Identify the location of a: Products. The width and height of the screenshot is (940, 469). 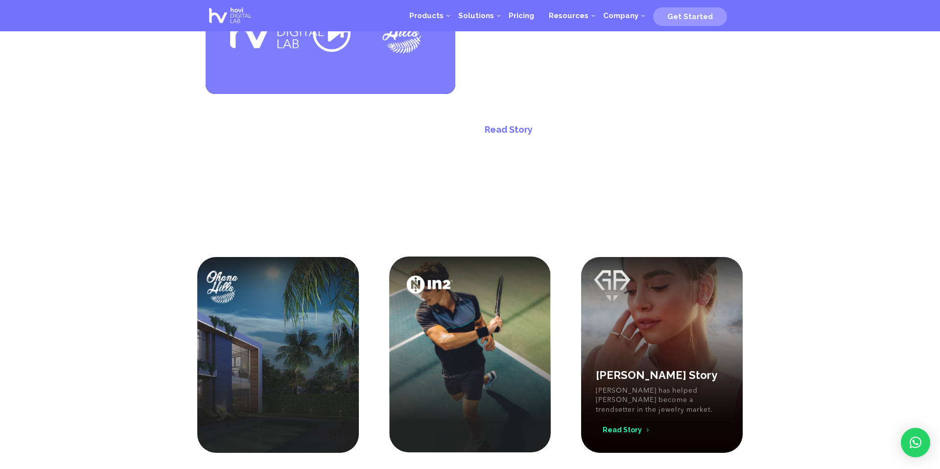
(427, 16).